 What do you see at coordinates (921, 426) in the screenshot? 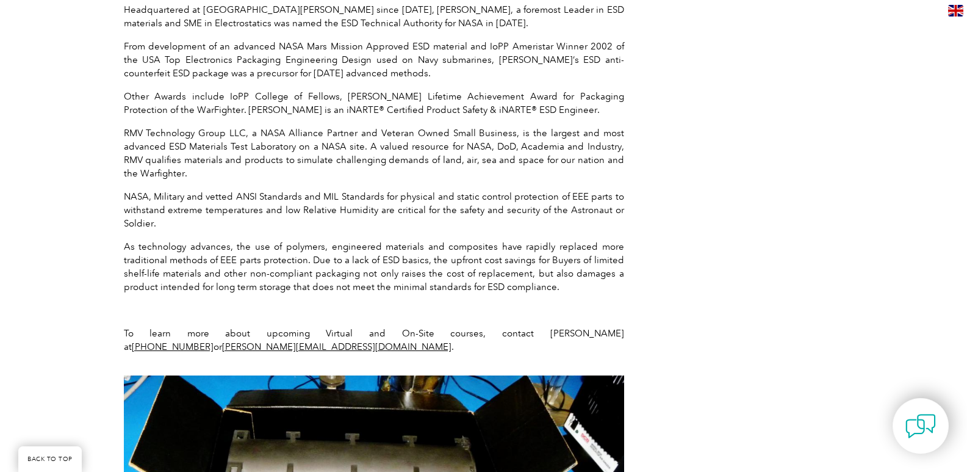
I see `img: contact-chat.png` at bounding box center [921, 426].